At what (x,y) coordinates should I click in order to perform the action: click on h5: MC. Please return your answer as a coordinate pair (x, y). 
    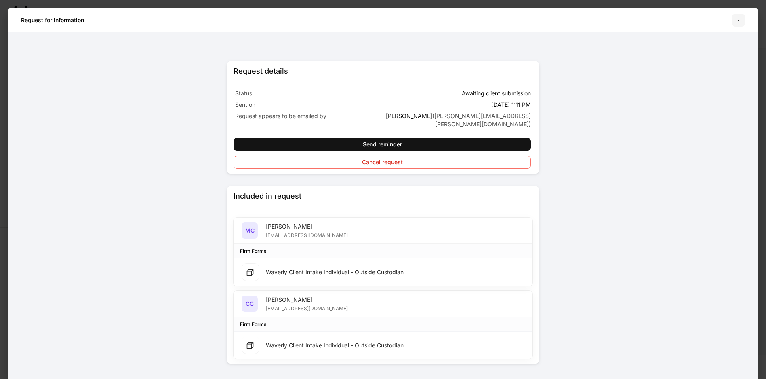
    Looking at the image, I should click on (250, 230).